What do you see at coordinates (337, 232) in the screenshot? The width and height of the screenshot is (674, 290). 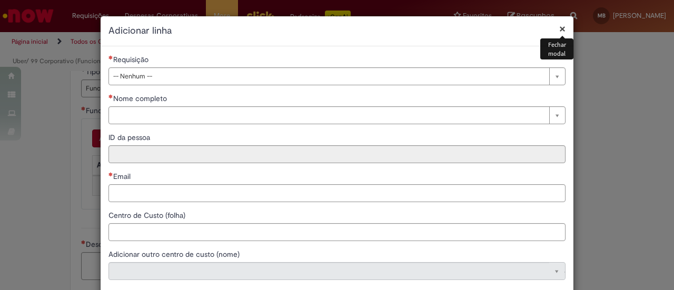 I see `input: Centro de Custo (folha)` at bounding box center [337, 232].